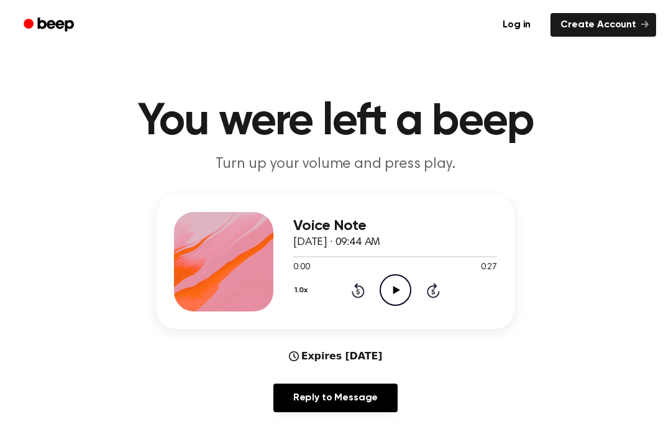 The height and width of the screenshot is (429, 671). I want to click on a: Reply to Message, so click(336, 398).